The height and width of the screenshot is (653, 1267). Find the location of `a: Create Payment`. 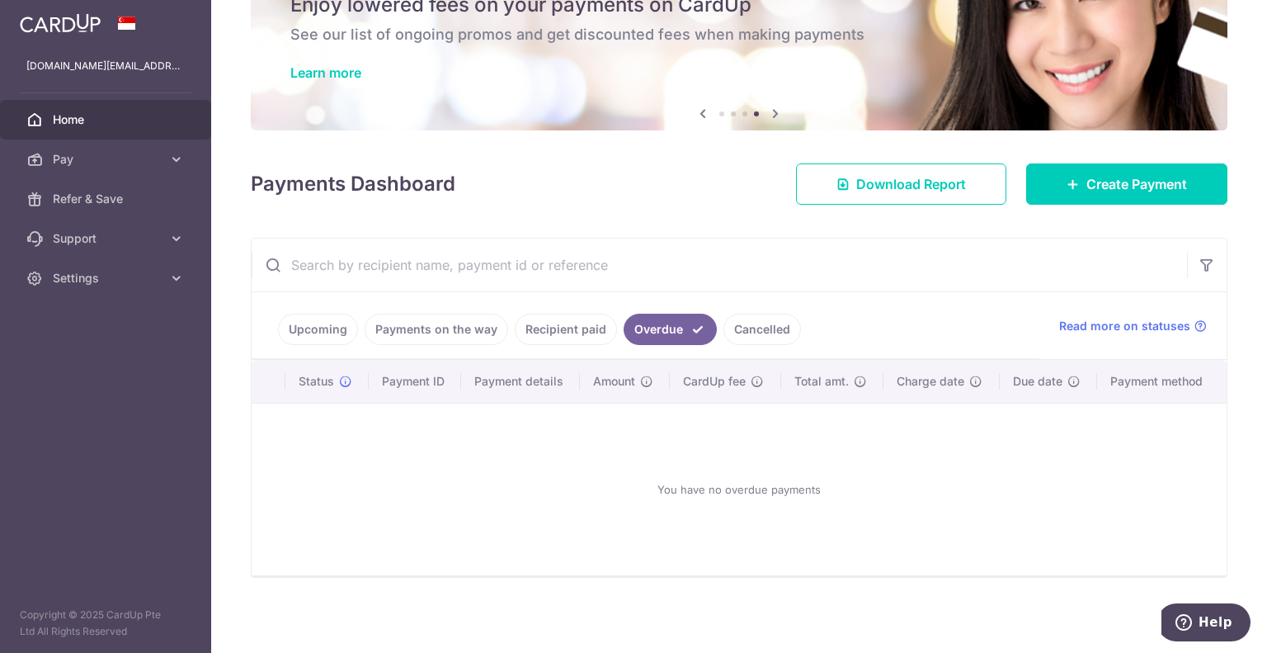

a: Create Payment is located at coordinates (1127, 184).